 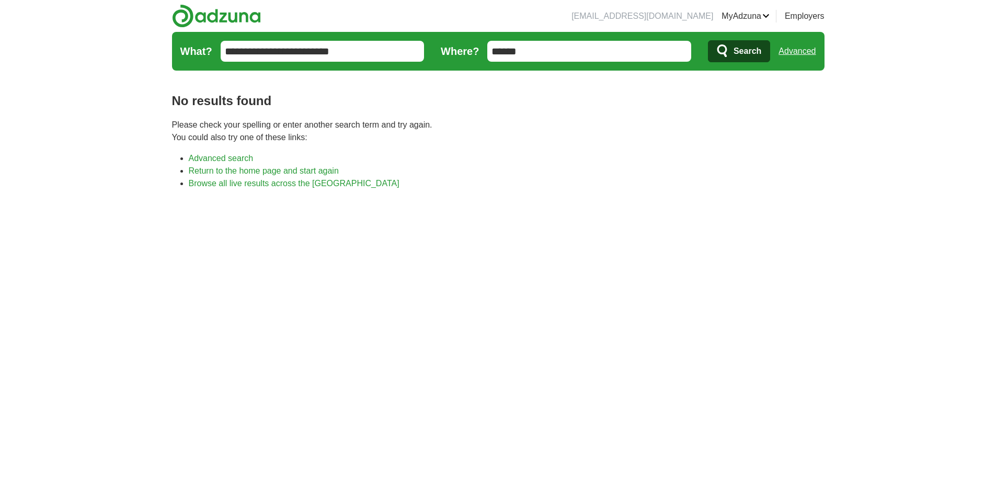 What do you see at coordinates (498, 101) in the screenshot?
I see `h1: No results found` at bounding box center [498, 101].